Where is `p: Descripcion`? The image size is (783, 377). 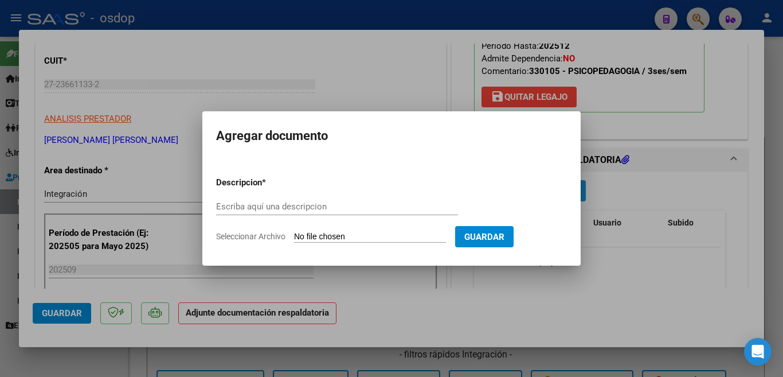
p: Descripcion is located at coordinates (269, 182).